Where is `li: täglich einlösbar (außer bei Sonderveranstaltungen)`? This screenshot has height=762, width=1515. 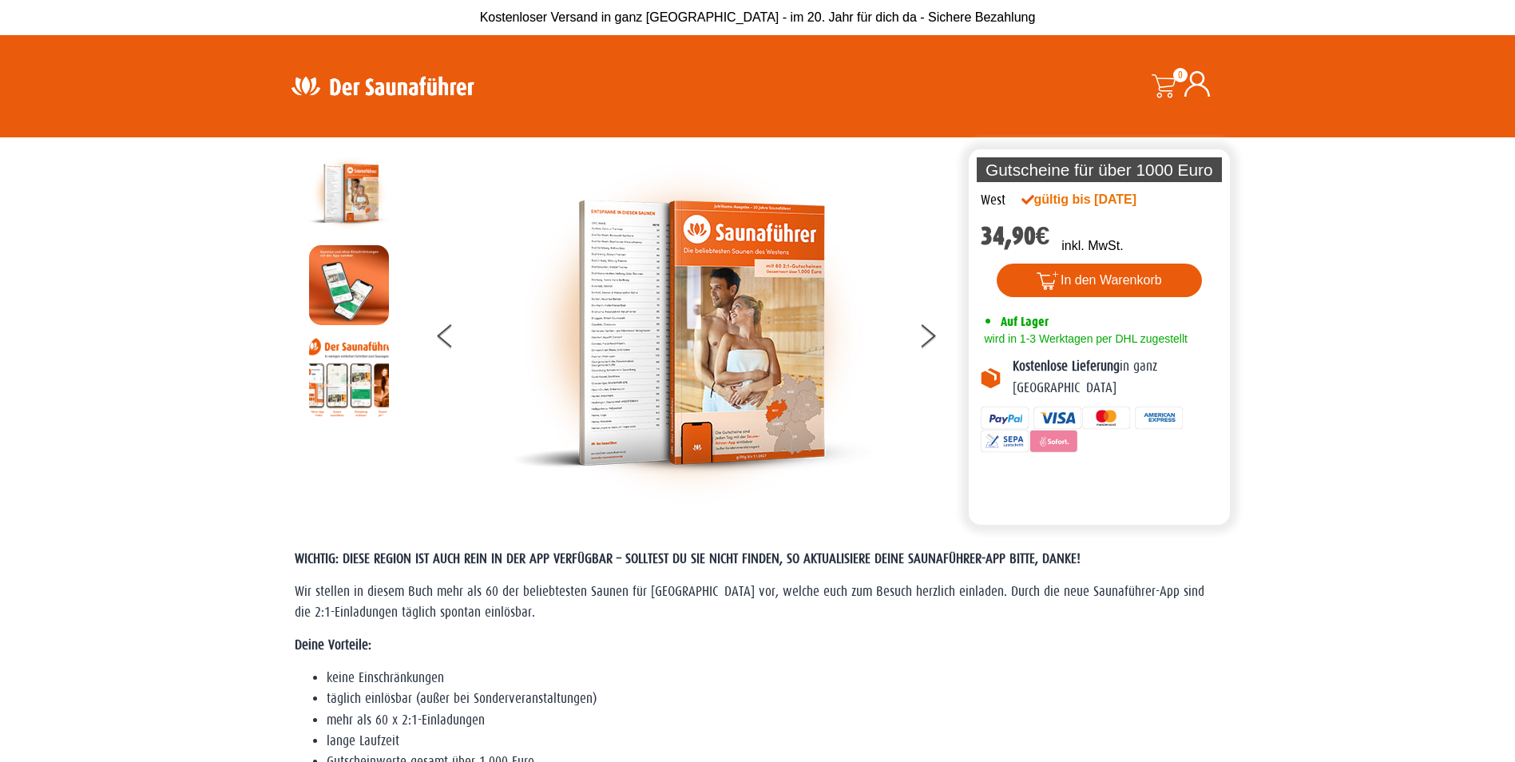 li: täglich einlösbar (außer bei Sonderveranstaltungen) is located at coordinates (774, 699).